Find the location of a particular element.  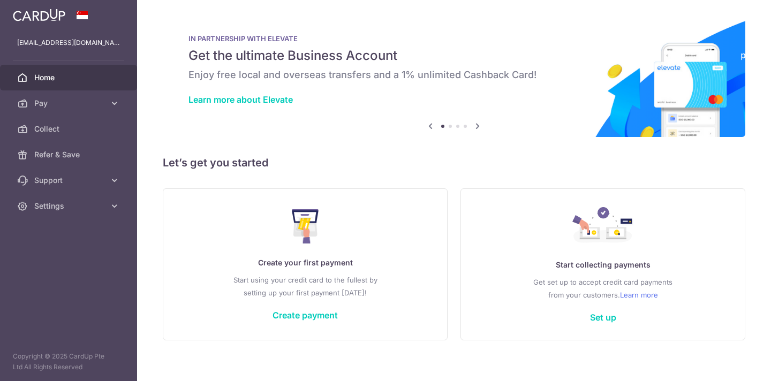

span: Support is located at coordinates (70, 181).